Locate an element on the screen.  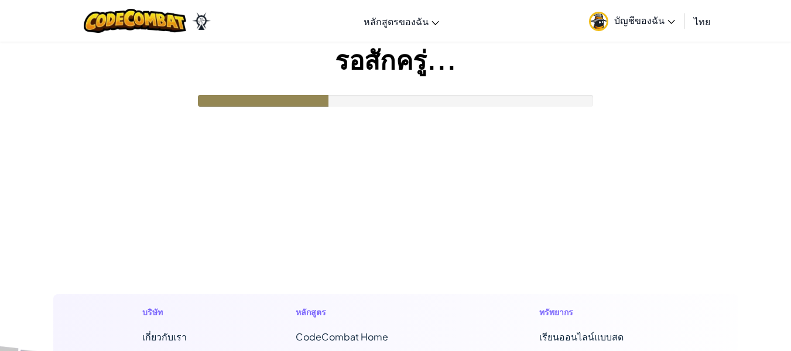
h1: หลักสูตร is located at coordinates (368, 312).